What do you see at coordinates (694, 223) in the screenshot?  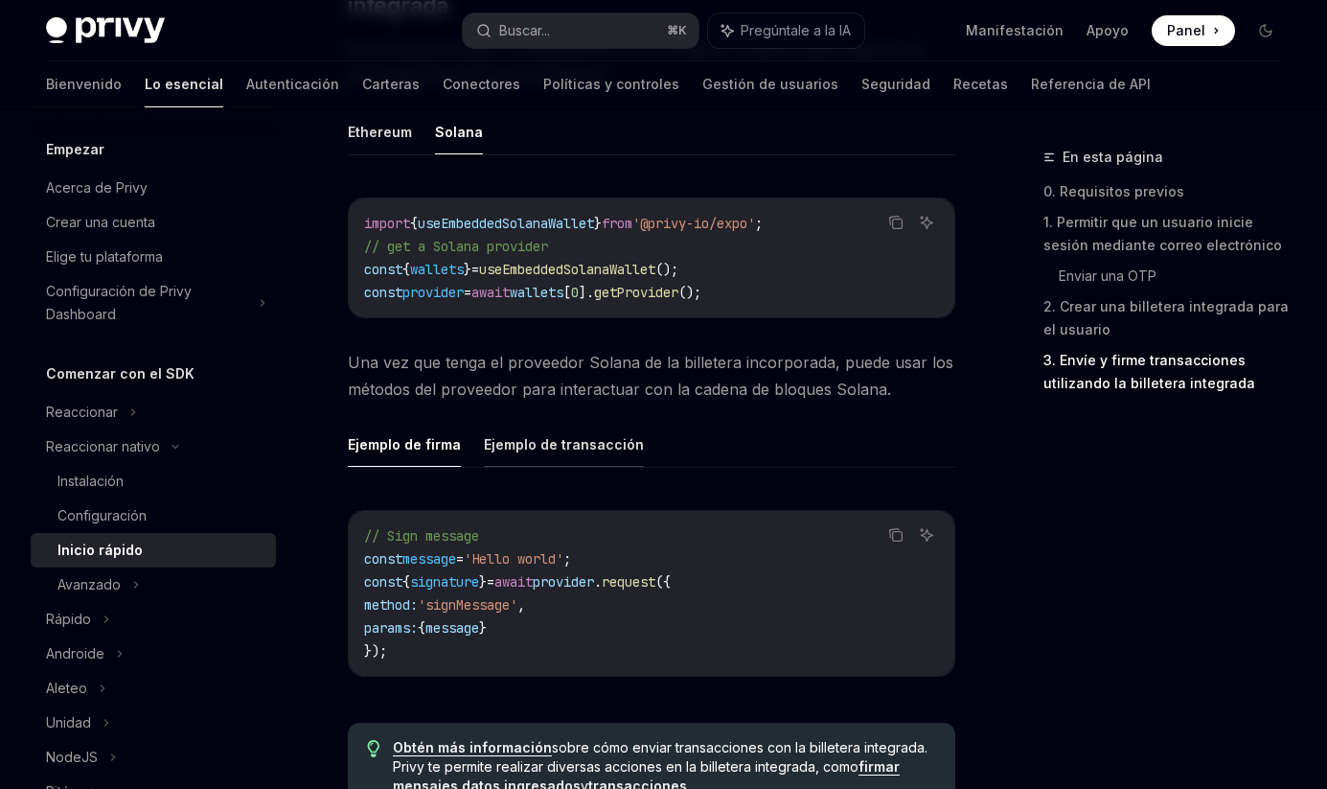 I see `span: '@privy-io/expo'` at bounding box center [694, 223].